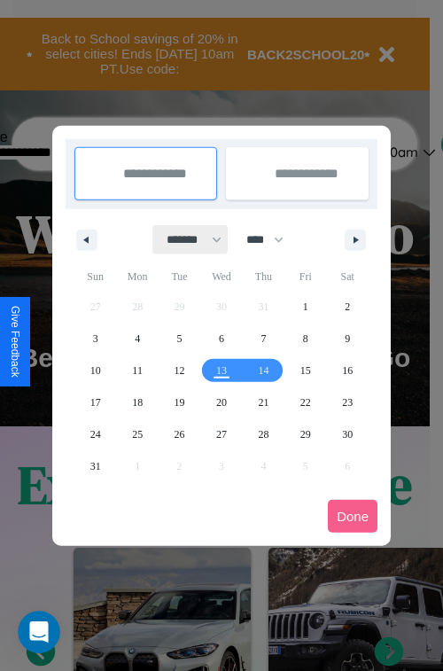 Image resolution: width=443 pixels, height=671 pixels. Describe the element at coordinates (347, 434) in the screenshot. I see `button: 30` at that location.